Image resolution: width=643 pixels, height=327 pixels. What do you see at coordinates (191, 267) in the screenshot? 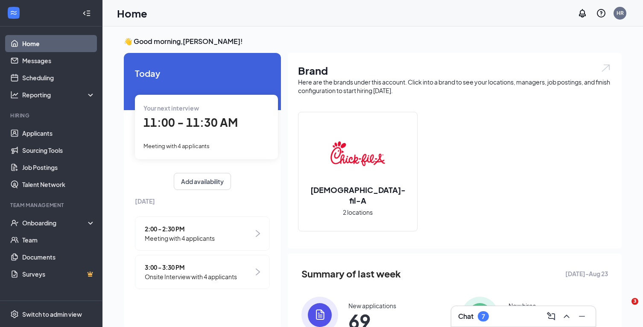
I see `span: 3:00 - 3:30 PM` at bounding box center [191, 267].